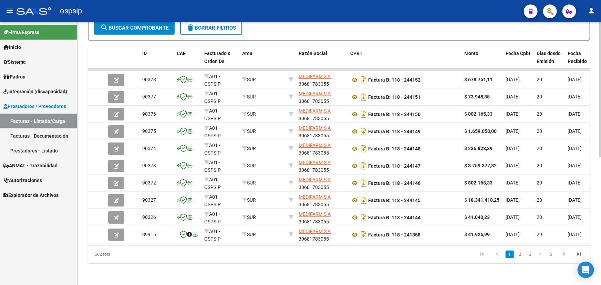 The image size is (601, 285). I want to click on strong: $ 41.926,99, so click(477, 235).